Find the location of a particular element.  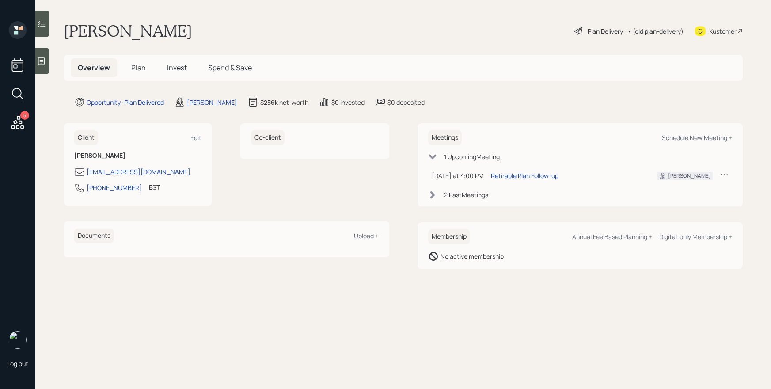

img: james-distasi-headshot.png is located at coordinates (18, 340).